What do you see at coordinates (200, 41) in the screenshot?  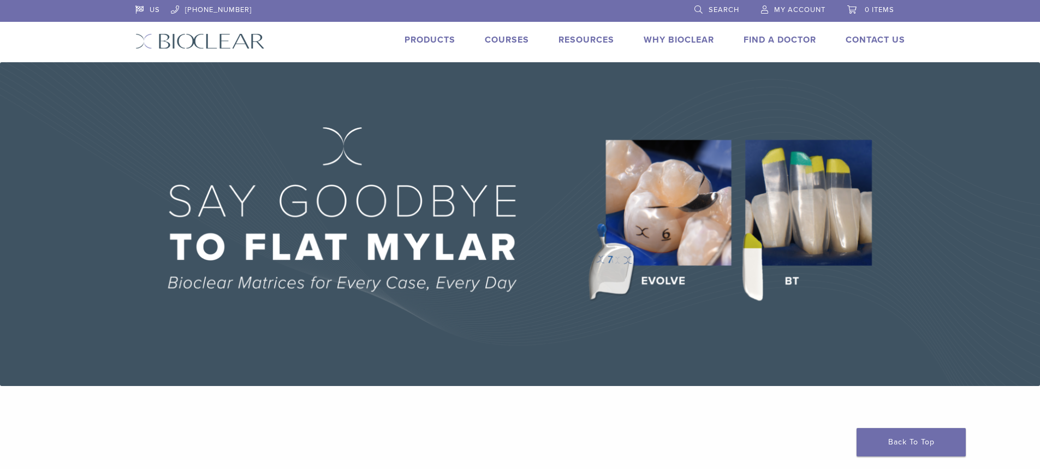 I see `img: Bioclear` at bounding box center [200, 41].